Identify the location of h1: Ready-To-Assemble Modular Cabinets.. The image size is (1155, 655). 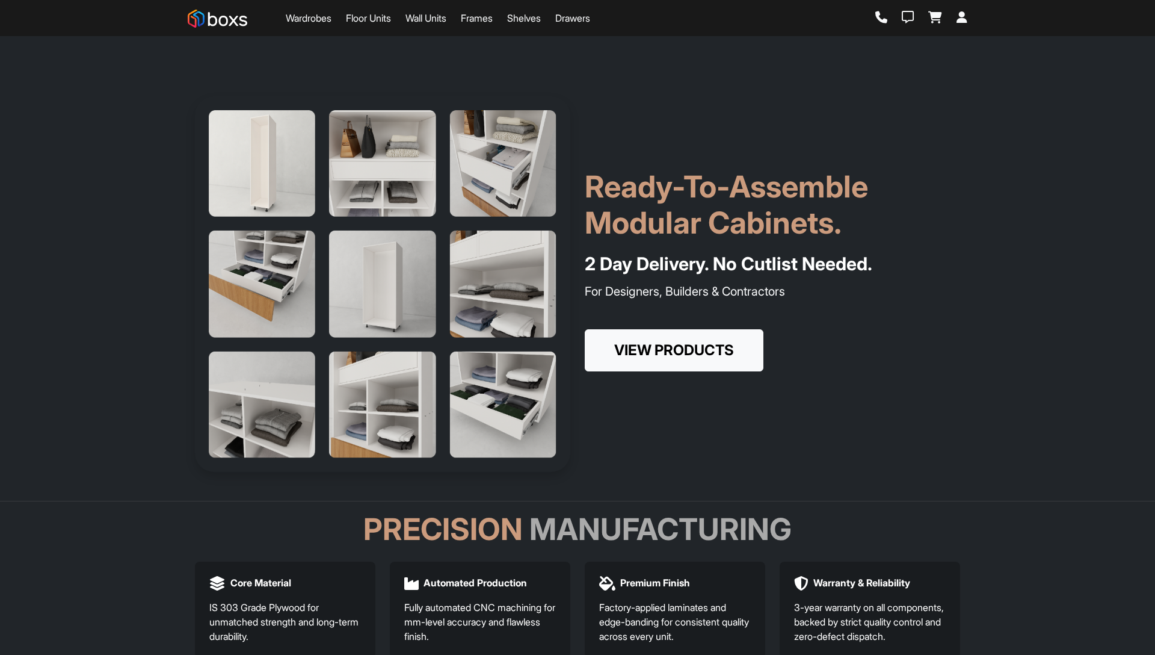
(773, 205).